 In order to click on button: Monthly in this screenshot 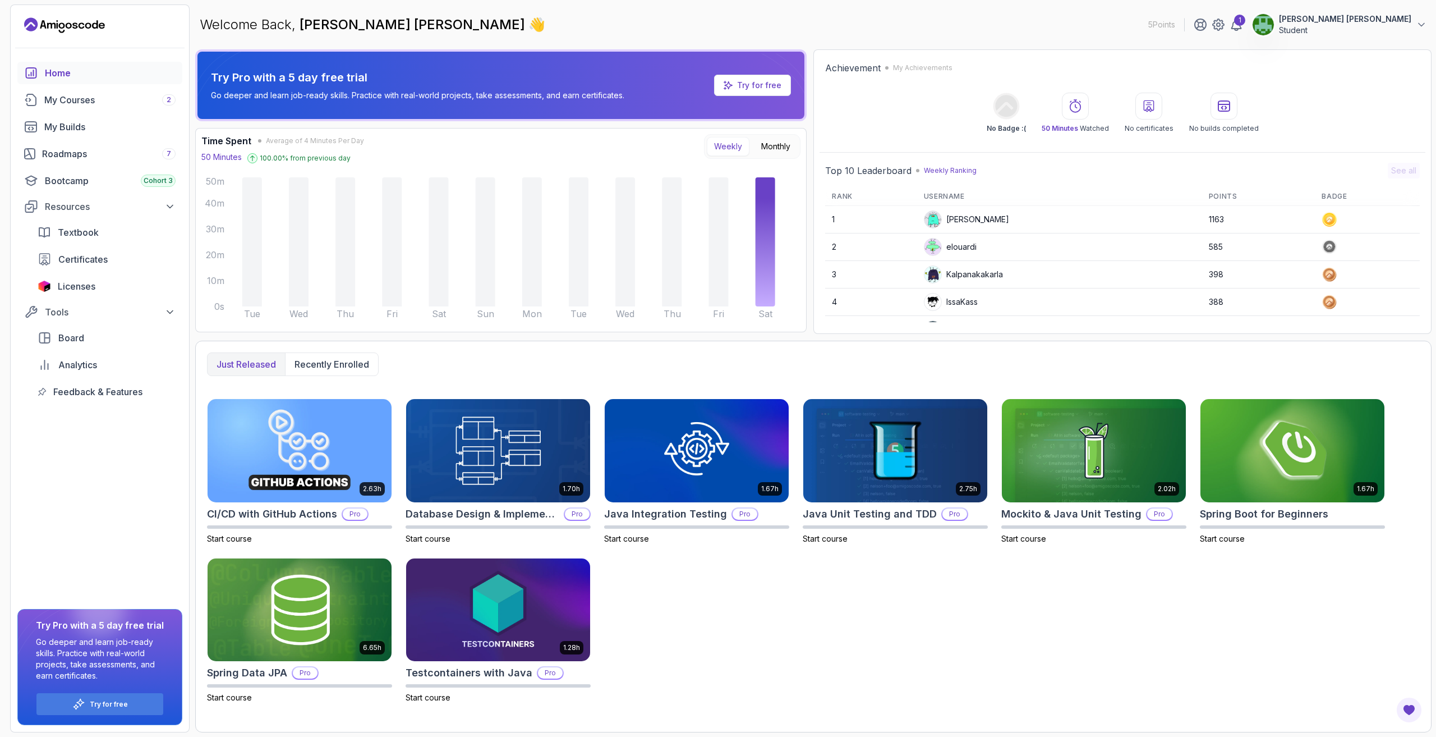, I will do `click(776, 146)`.